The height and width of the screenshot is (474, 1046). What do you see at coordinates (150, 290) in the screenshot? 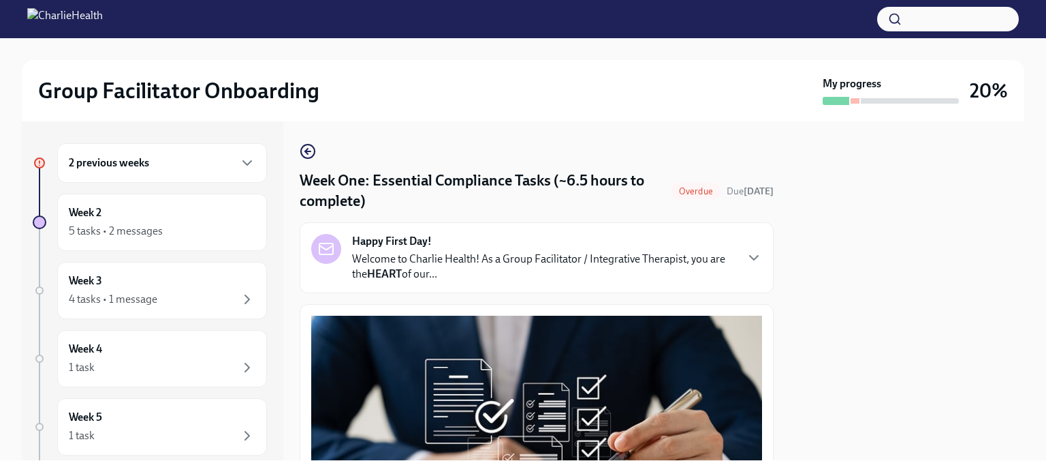
I see `a: Week 34 tasks • 1 message` at bounding box center [150, 290].